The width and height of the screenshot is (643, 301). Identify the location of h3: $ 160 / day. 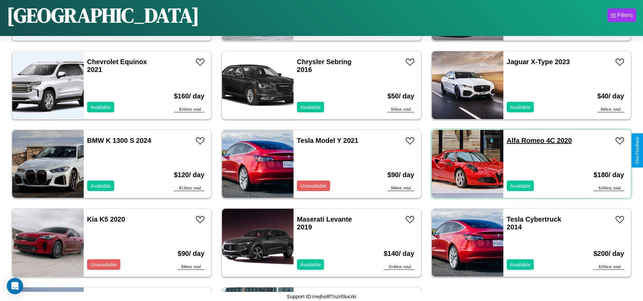
(189, 96).